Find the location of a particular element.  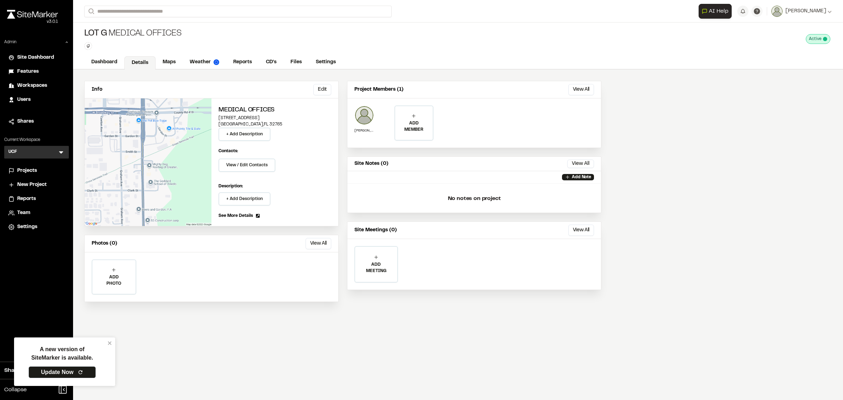

a: Maps is located at coordinates (169, 62).